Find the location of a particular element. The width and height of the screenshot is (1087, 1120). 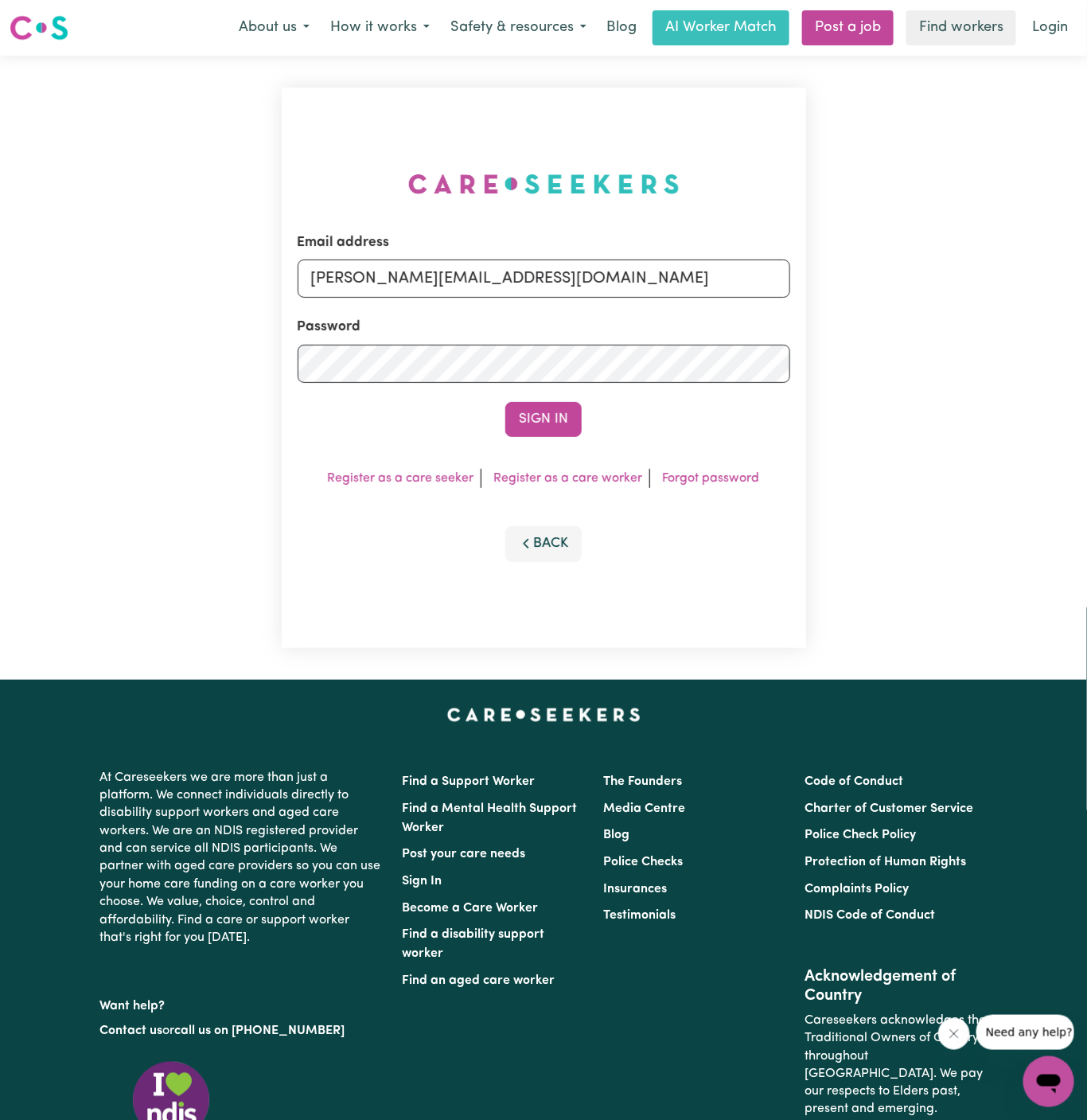

a: Post a job is located at coordinates (848, 28).